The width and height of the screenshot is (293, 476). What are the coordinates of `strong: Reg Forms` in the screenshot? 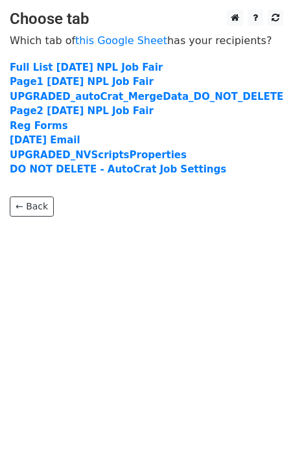 It's located at (39, 126).